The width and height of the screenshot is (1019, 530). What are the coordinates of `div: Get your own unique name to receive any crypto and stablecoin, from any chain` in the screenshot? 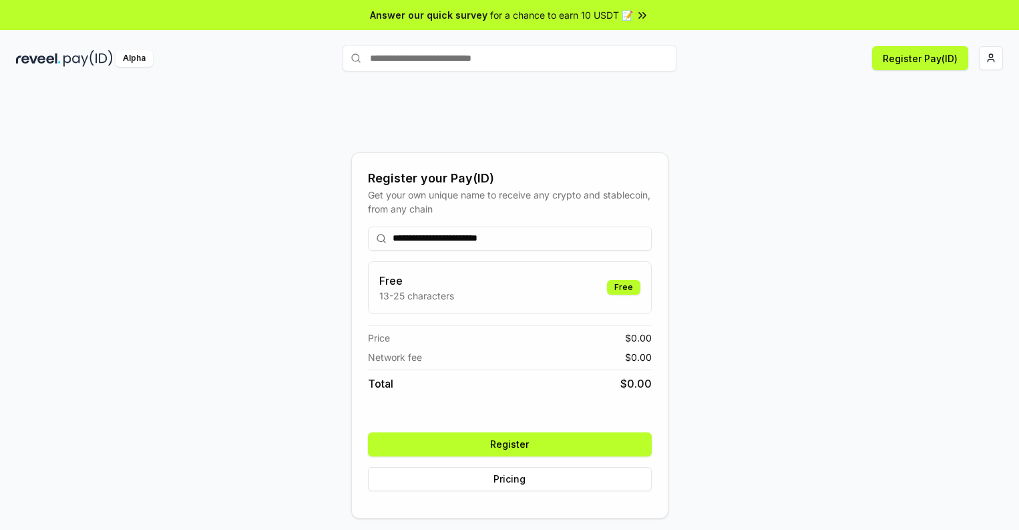 It's located at (509, 202).